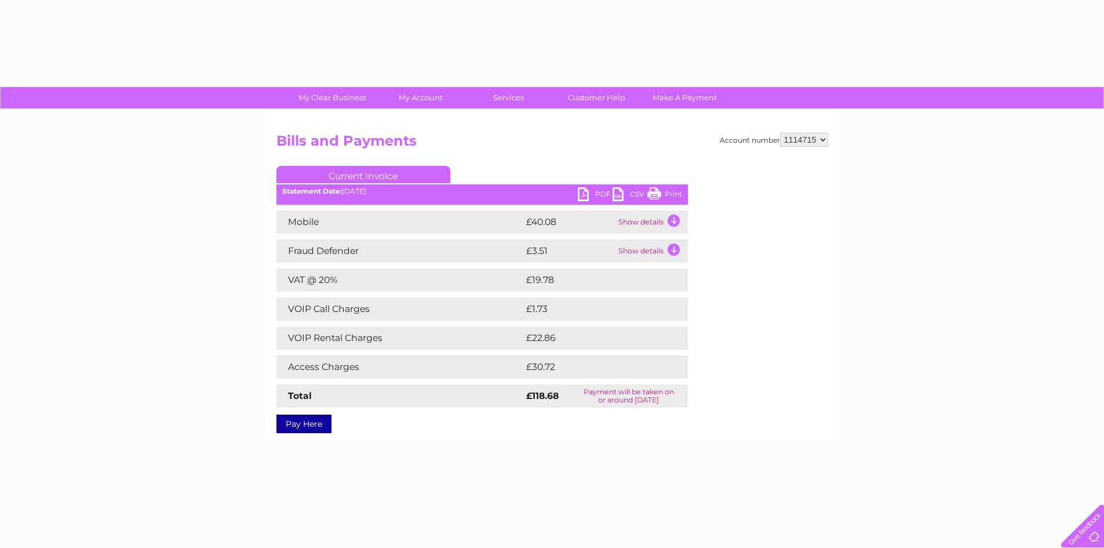 Image resolution: width=1104 pixels, height=548 pixels. What do you see at coordinates (665, 195) in the screenshot?
I see `a: Print` at bounding box center [665, 195].